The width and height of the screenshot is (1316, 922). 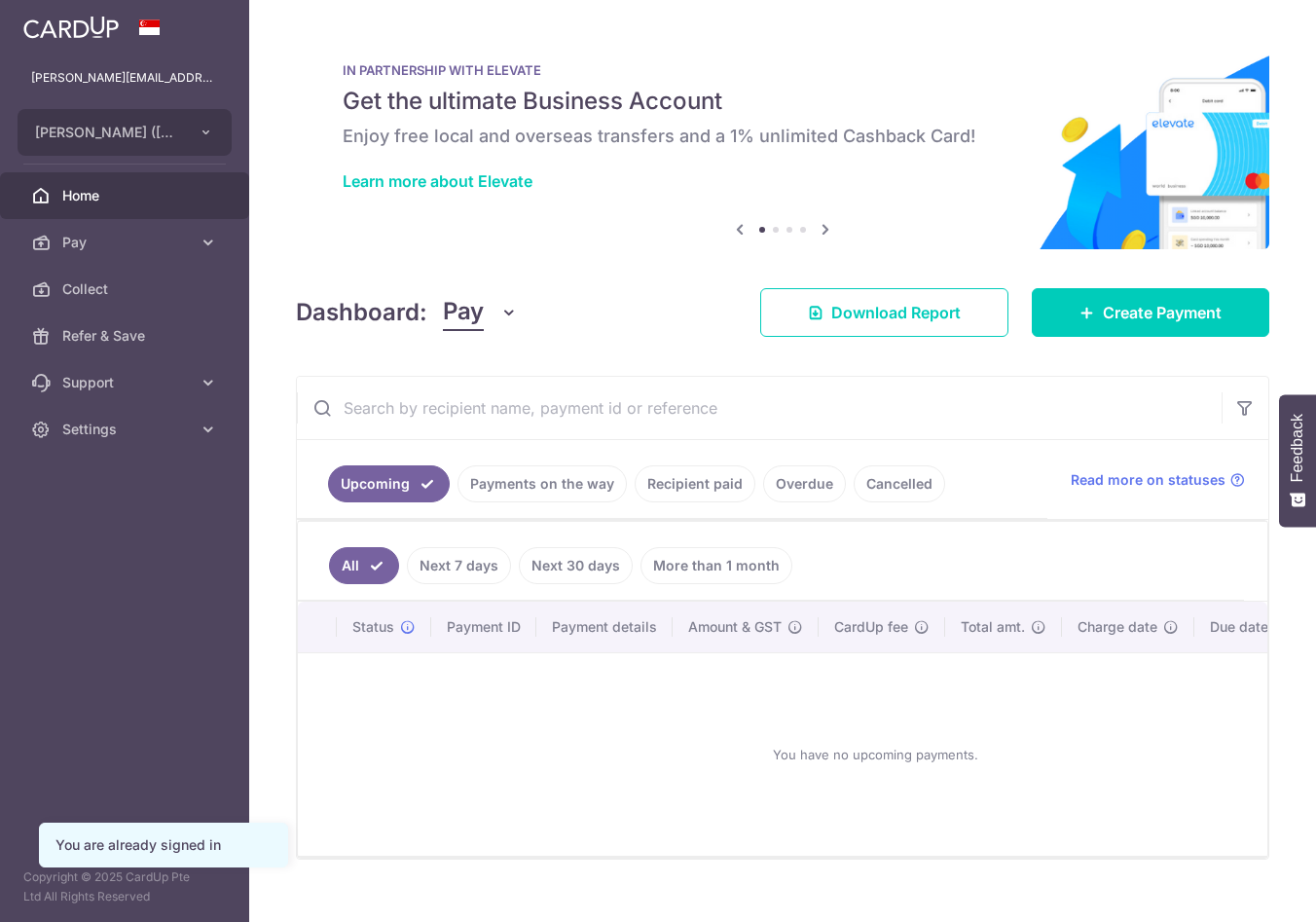 I want to click on a: Read more on statuses, so click(x=1157, y=480).